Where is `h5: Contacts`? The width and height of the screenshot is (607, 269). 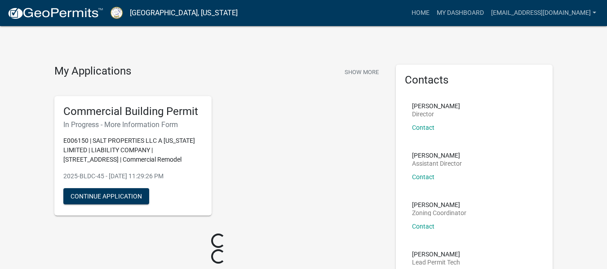 h5: Contacts is located at coordinates (475, 80).